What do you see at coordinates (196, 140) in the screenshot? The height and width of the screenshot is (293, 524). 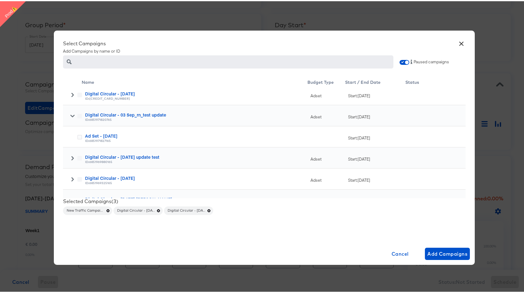 I see `div: ID: 6851971827165` at bounding box center [196, 140].